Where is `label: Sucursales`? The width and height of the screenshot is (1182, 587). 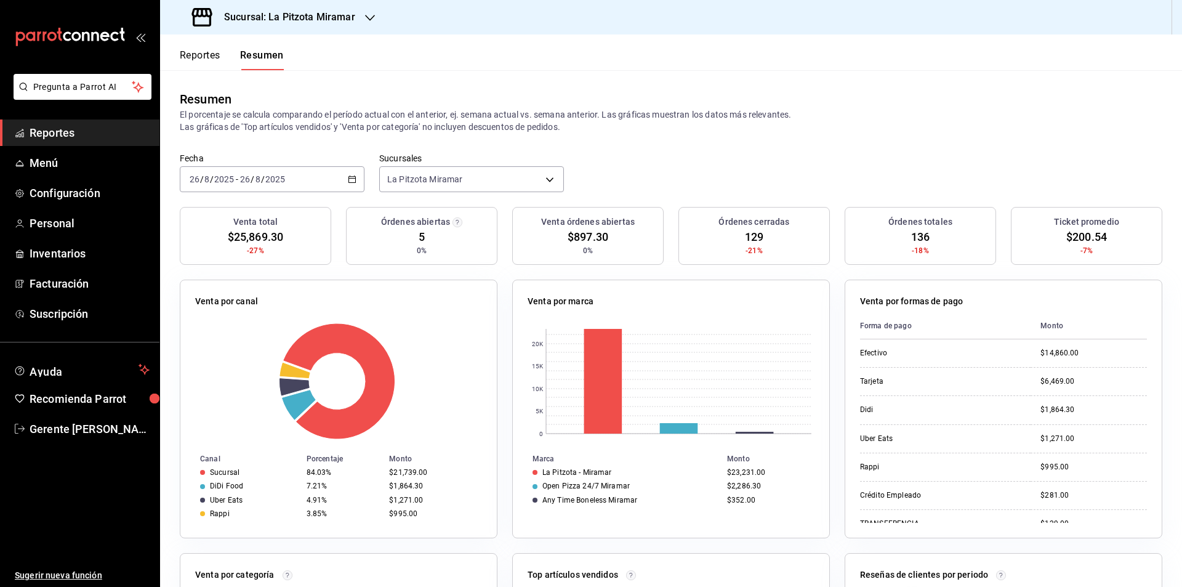 label: Sucursales is located at coordinates (472, 158).